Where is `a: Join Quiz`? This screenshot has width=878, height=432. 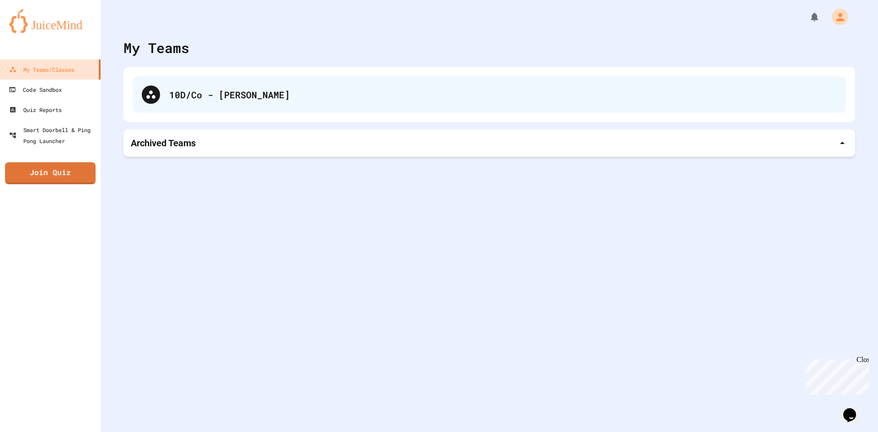
a: Join Quiz is located at coordinates (50, 173).